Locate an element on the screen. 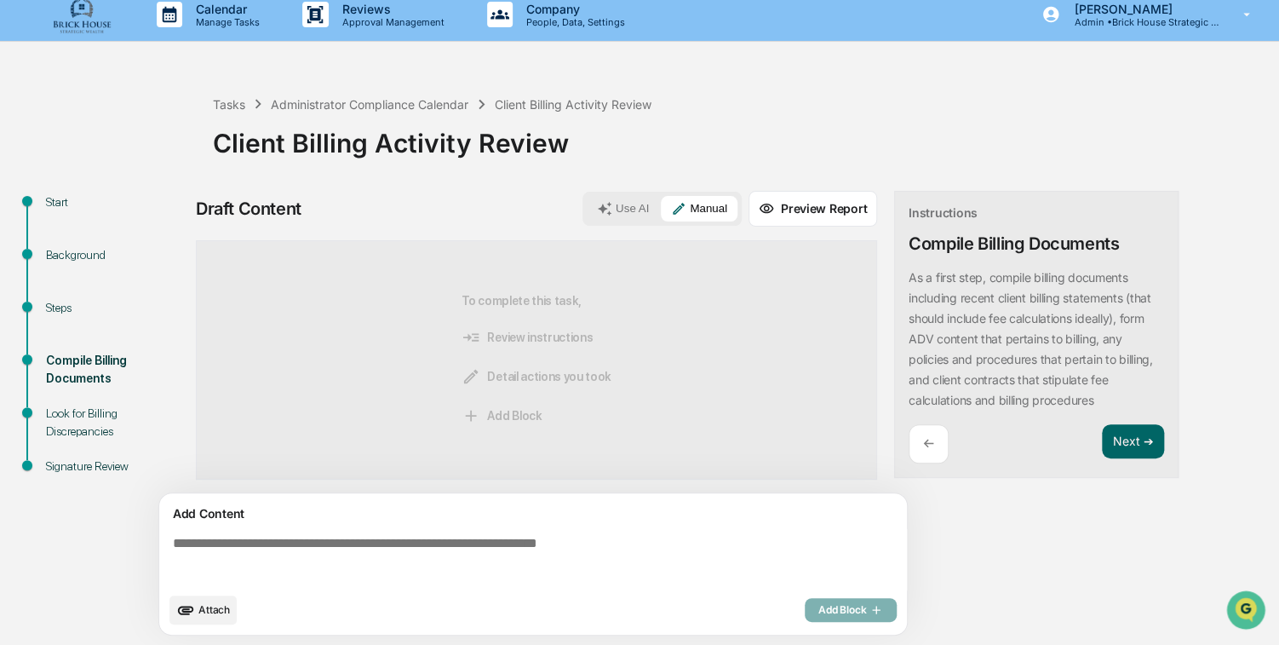  div: Start is located at coordinates (116, 202).